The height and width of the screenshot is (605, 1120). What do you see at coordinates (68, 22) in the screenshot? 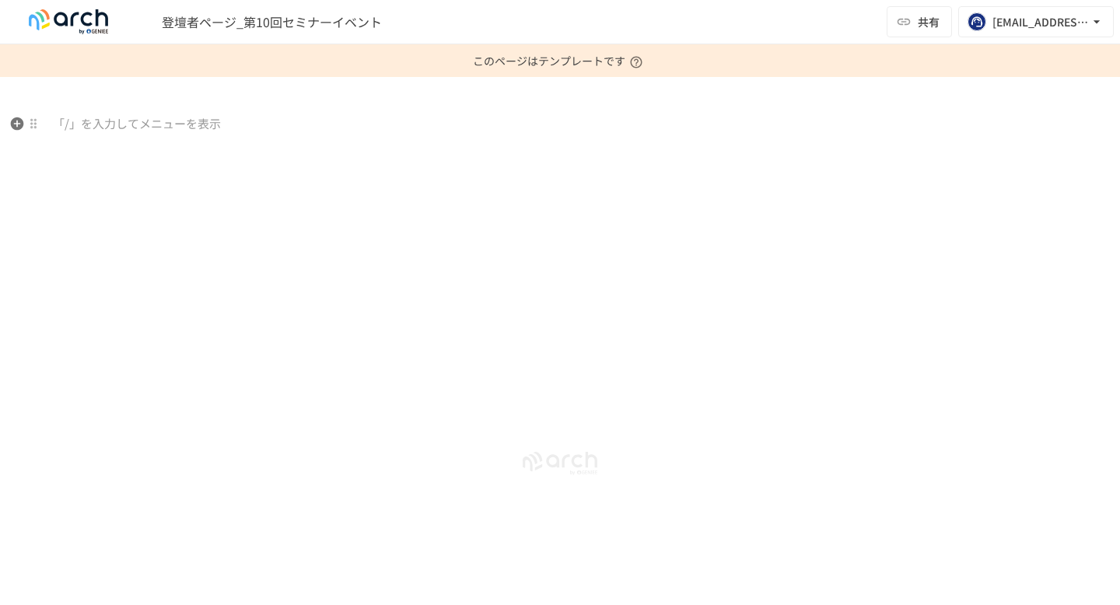
I see `img: logo-default@2x-9cf2c760.svg` at bounding box center [68, 22].